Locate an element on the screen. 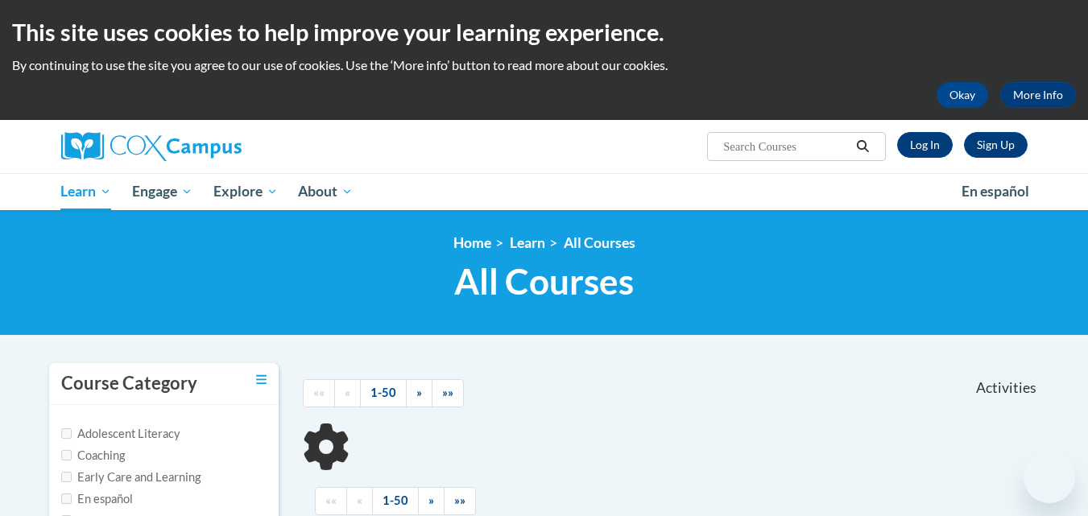 The image size is (1088, 516). span: Engage is located at coordinates (162, 192).